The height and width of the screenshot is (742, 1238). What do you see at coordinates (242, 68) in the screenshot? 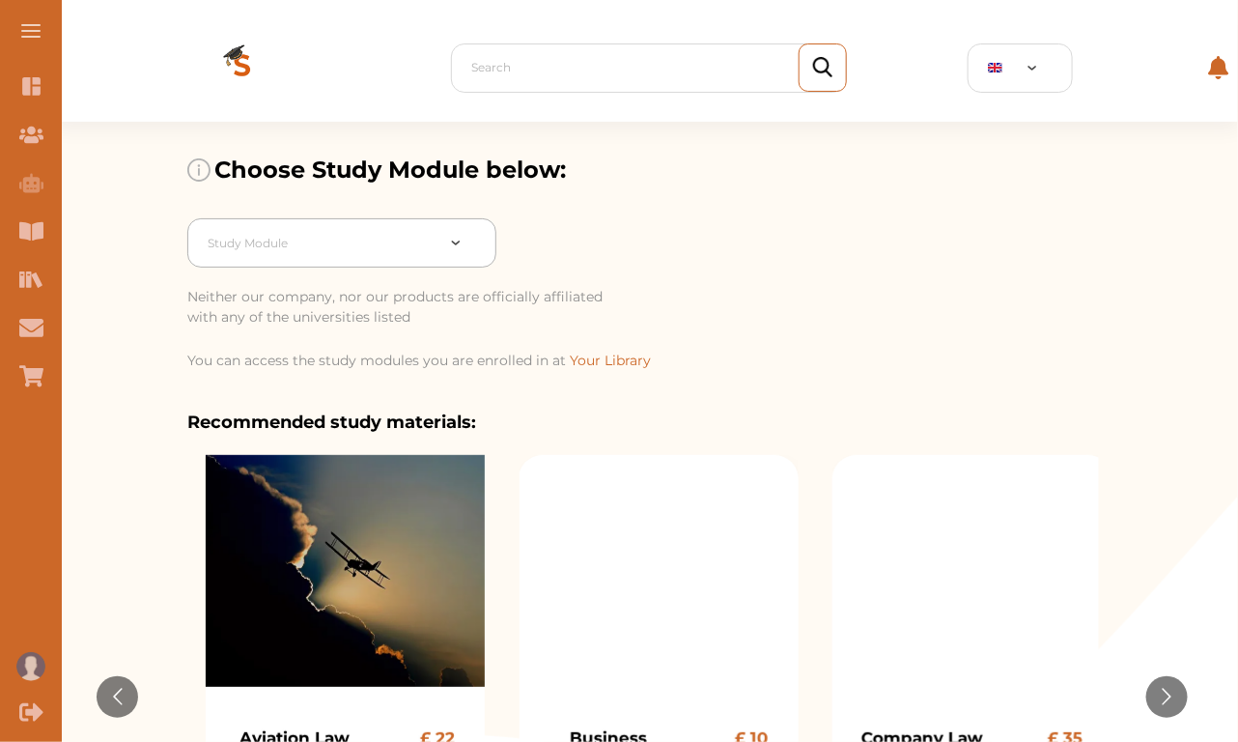
I see `img: Logo` at bounding box center [242, 68].